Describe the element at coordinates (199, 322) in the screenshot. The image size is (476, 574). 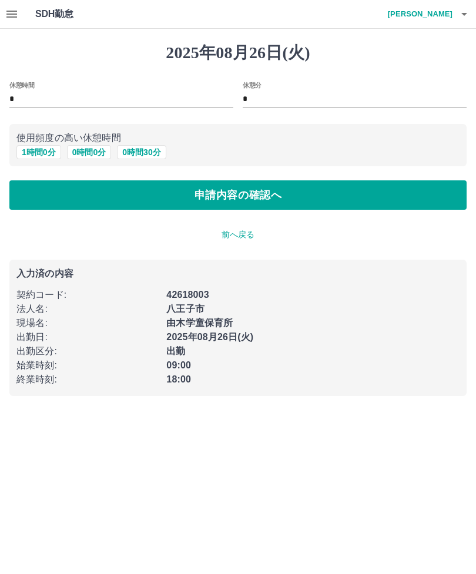
I see `b: 由木学童保育所` at that location.